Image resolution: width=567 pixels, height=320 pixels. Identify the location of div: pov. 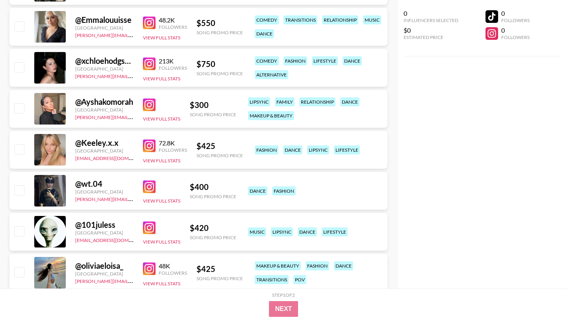
(300, 279).